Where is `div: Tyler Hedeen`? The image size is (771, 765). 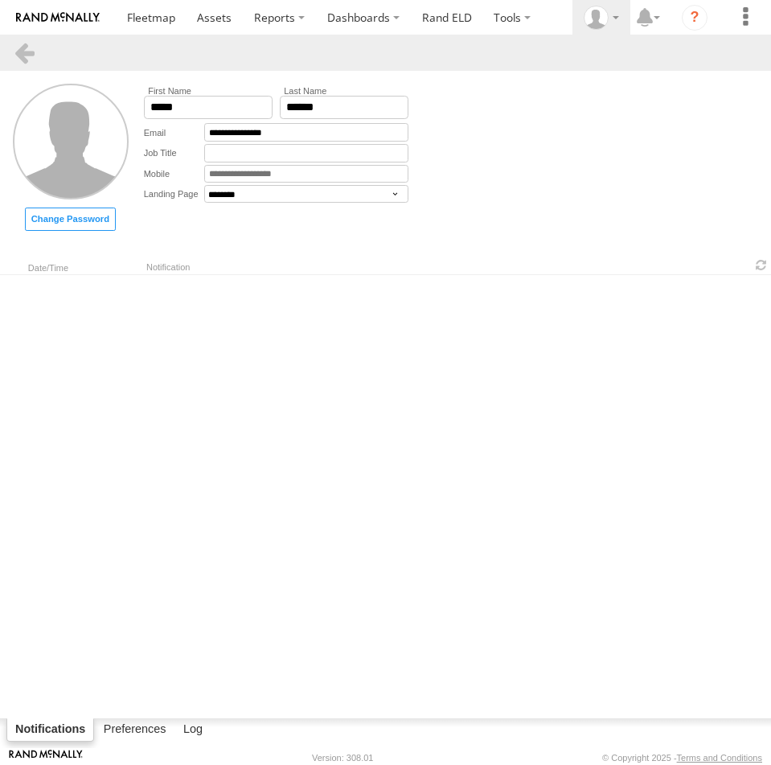 div: Tyler Hedeen is located at coordinates (601, 18).